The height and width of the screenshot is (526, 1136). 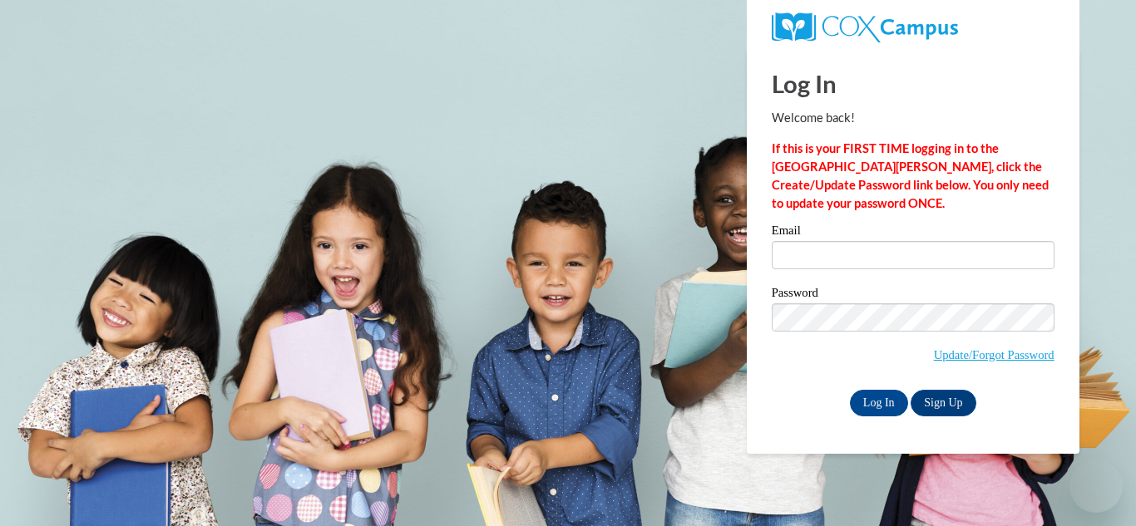 What do you see at coordinates (913, 83) in the screenshot?
I see `h1: Log In` at bounding box center [913, 83].